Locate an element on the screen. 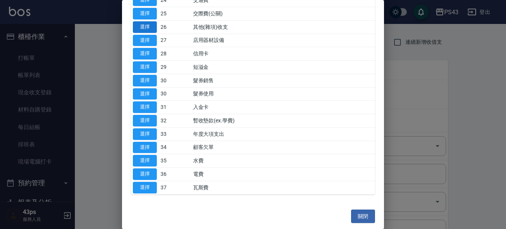  td: 36 is located at coordinates (175, 174).